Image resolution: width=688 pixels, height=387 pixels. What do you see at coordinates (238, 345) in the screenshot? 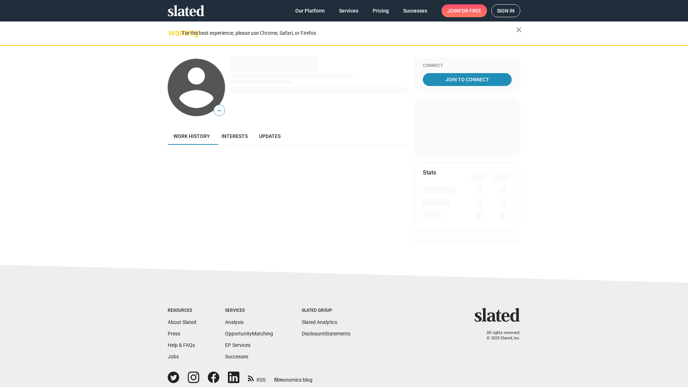
I see `a: EP Services` at bounding box center [238, 345].